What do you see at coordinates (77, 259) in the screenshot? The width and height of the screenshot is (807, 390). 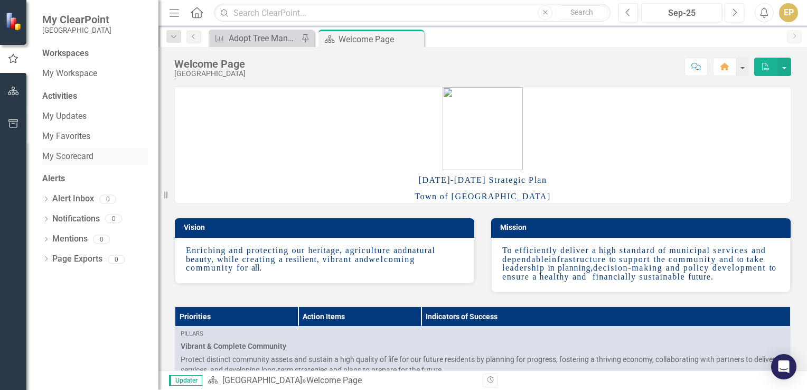 I see `a: Page Exports` at bounding box center [77, 259].